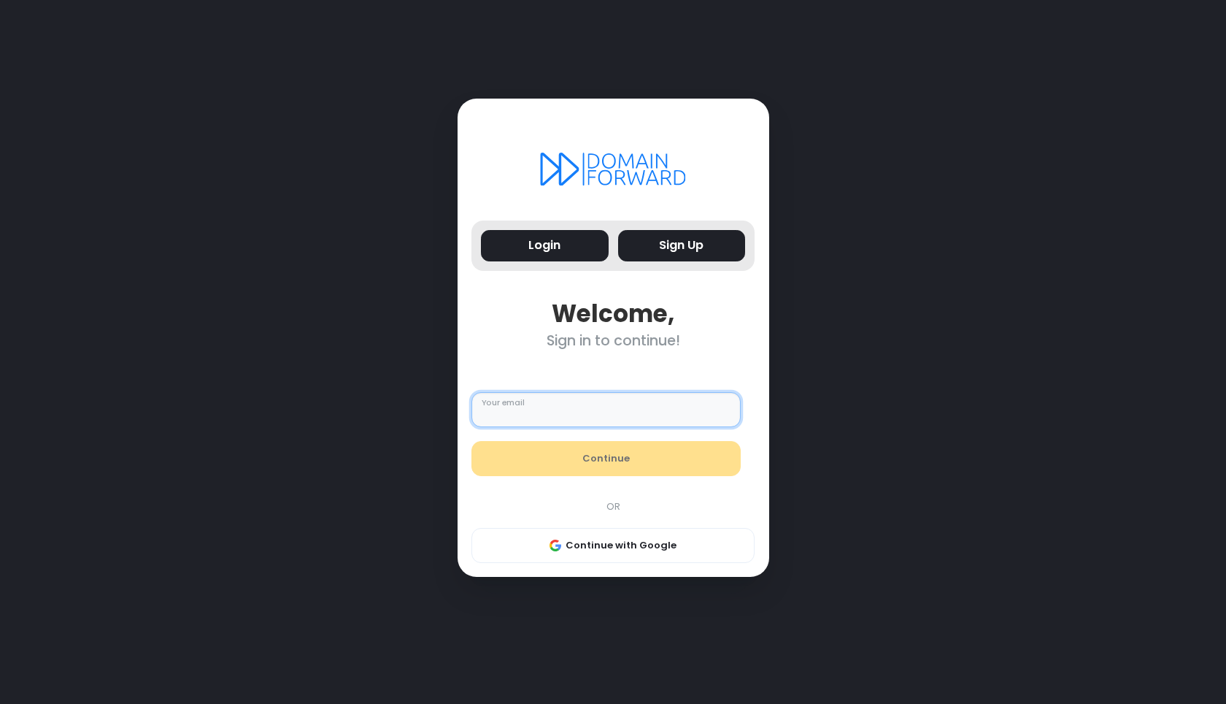  Describe the element at coordinates (613, 340) in the screenshot. I see `div: Sign in to continue!` at that location.